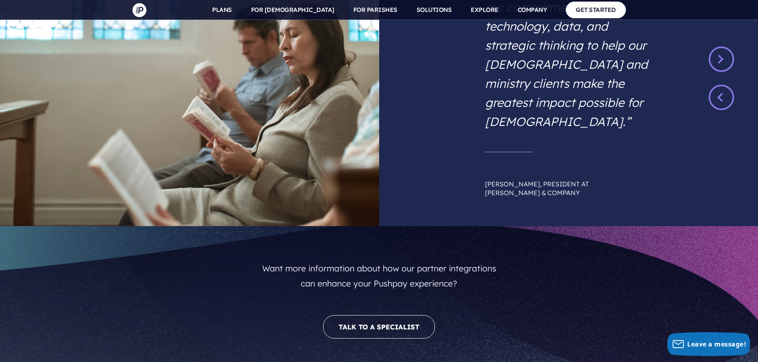  Describe the element at coordinates (595, 10) in the screenshot. I see `a: GET STARTED` at that location.